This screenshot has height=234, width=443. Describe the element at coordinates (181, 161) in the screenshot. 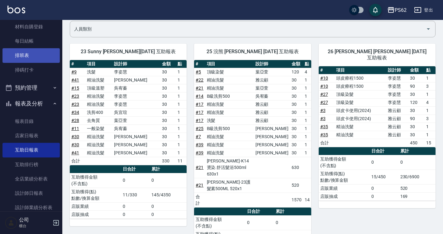

I see `td: 11` at that location.